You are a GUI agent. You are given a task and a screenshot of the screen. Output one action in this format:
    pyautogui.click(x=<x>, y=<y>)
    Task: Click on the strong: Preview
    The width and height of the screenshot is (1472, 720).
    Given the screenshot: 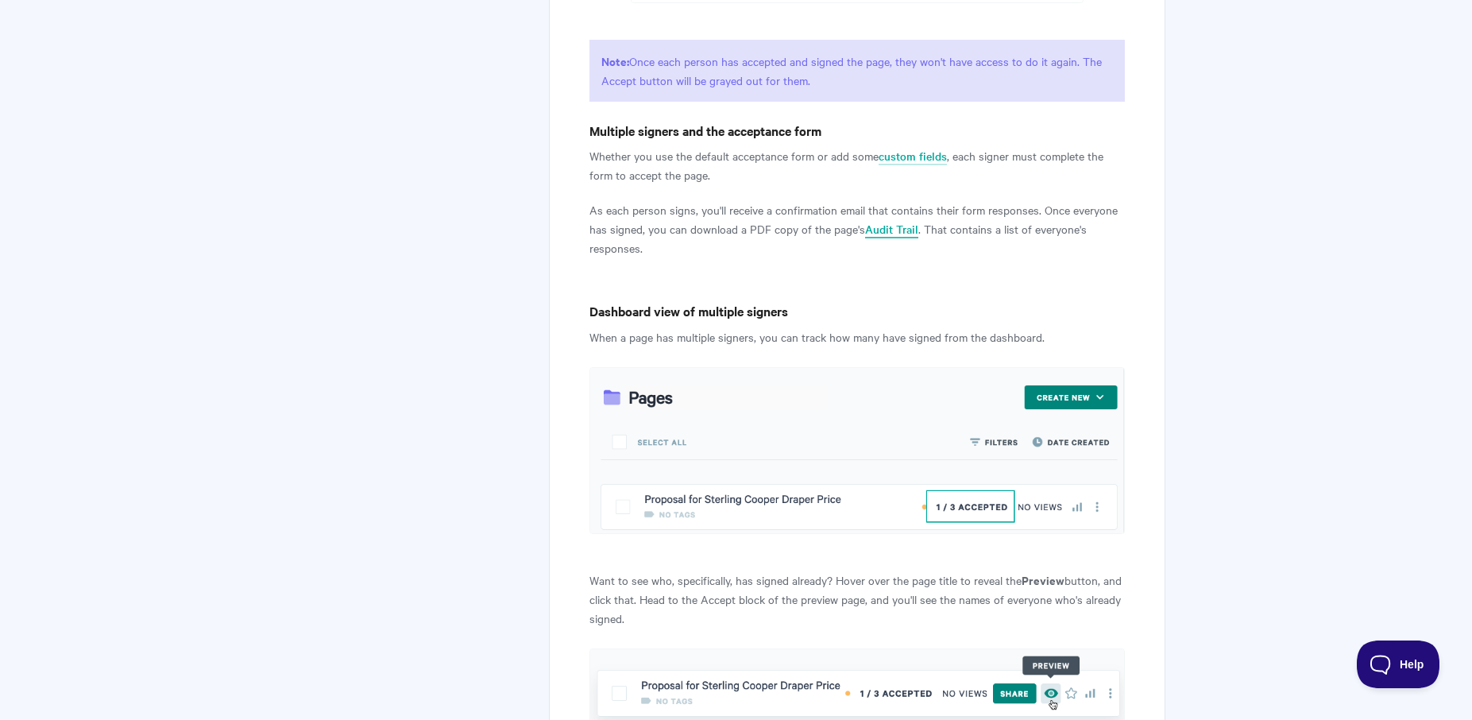 What is the action you would take?
    pyautogui.click(x=1043, y=579)
    